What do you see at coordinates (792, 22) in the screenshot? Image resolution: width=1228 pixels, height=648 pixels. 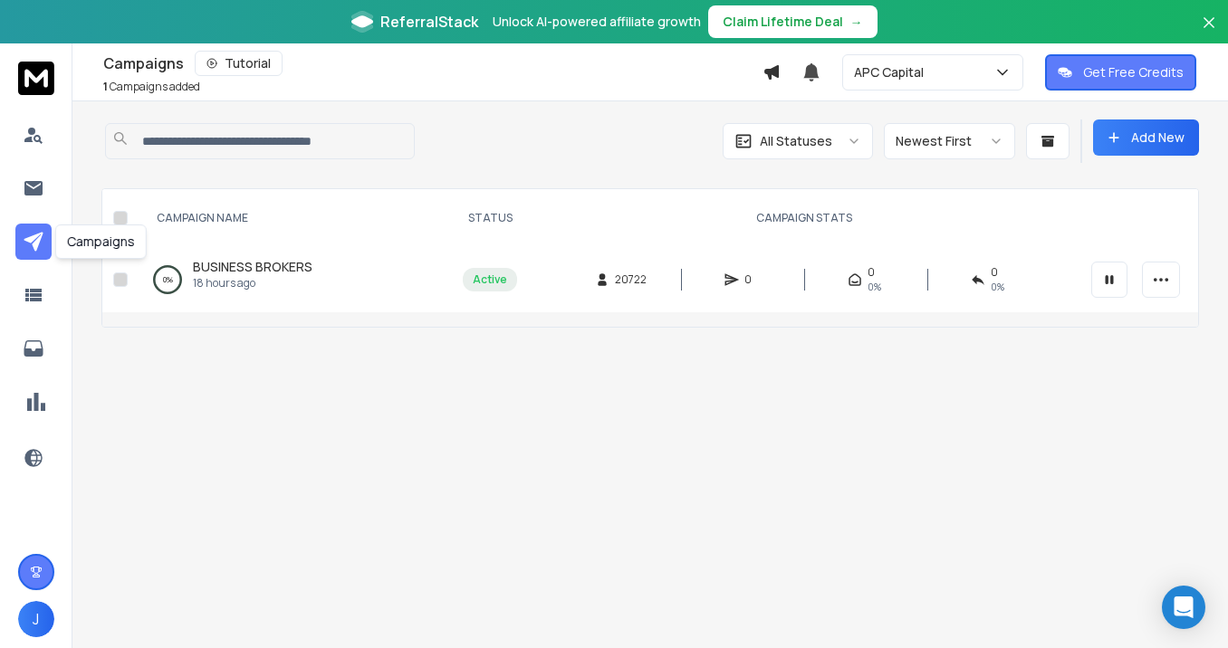 I see `button: Claim Lifetime Deal→` at bounding box center [792, 22].